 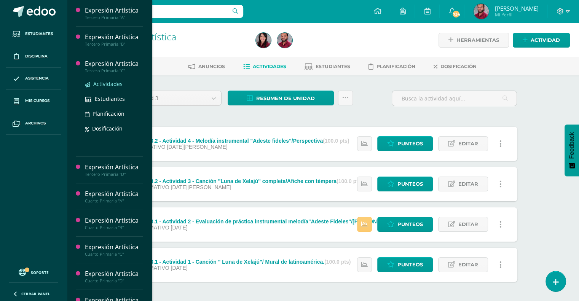 I want to click on div: Cuarto Primaria "B", so click(x=114, y=228).